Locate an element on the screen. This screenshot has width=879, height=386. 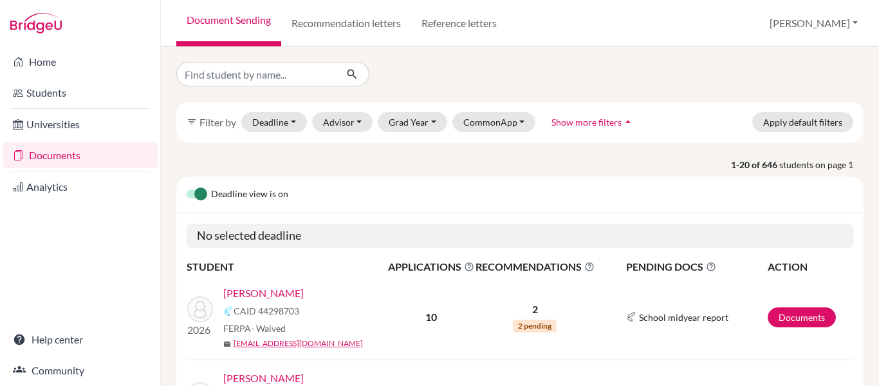
a: Help center is located at coordinates (80, 339).